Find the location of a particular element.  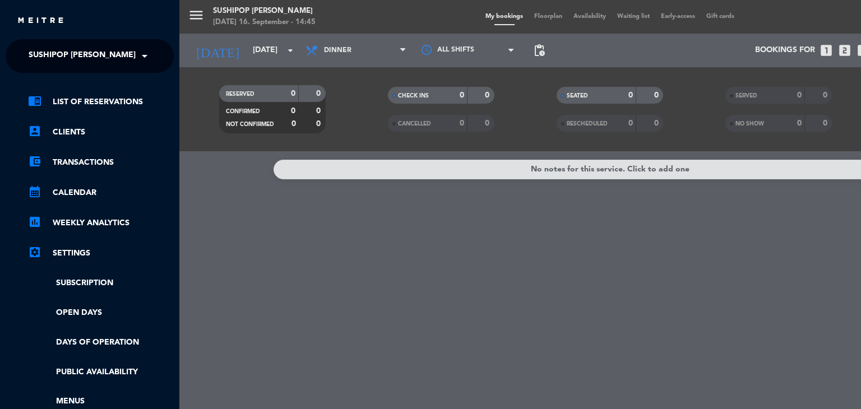

a: Open Days is located at coordinates (101, 313).